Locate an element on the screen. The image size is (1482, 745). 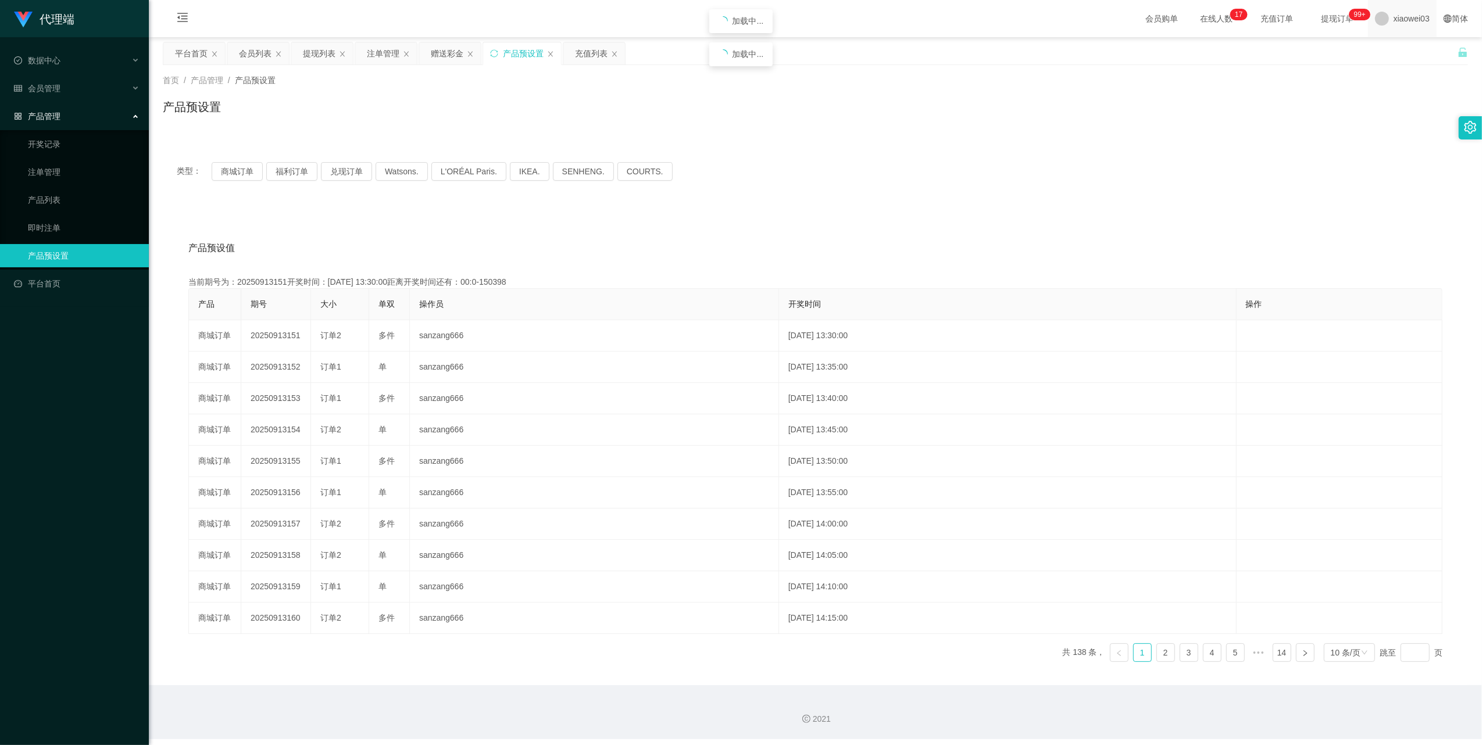
div: 提现列表 is located at coordinates (319, 53).